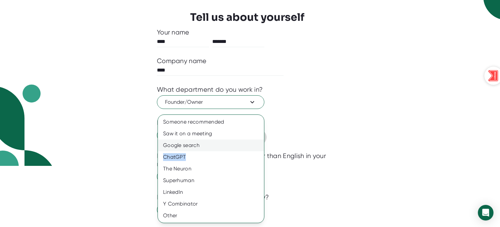 The image size is (500, 227). What do you see at coordinates (211, 134) in the screenshot?
I see `div: Saw it on a meeting` at bounding box center [211, 134].